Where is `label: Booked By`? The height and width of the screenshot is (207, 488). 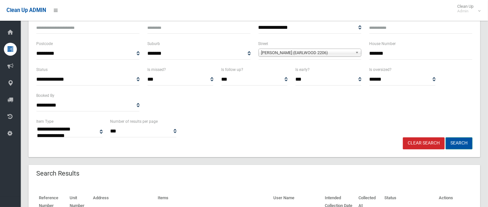 label: Booked By is located at coordinates (45, 96).